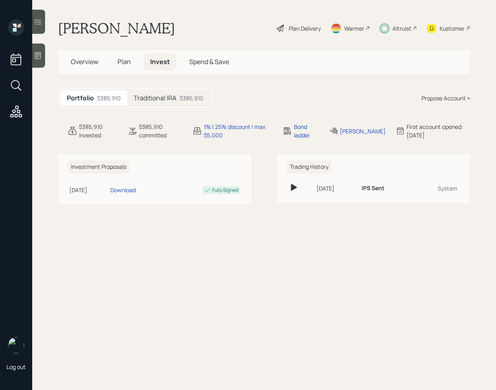 The width and height of the screenshot is (496, 390). What do you see at coordinates (85, 62) in the screenshot?
I see `span: Overview` at bounding box center [85, 62].